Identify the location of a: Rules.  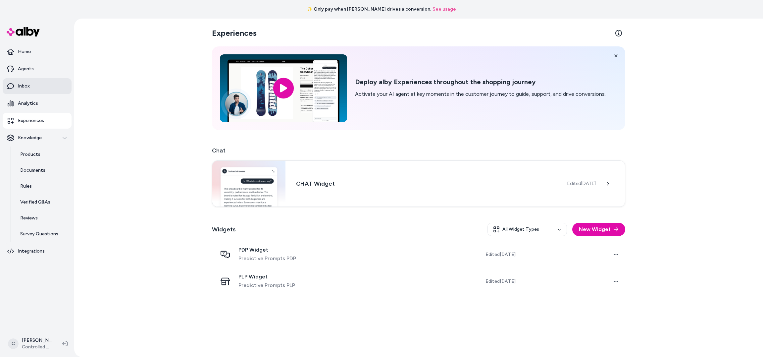
(42, 186).